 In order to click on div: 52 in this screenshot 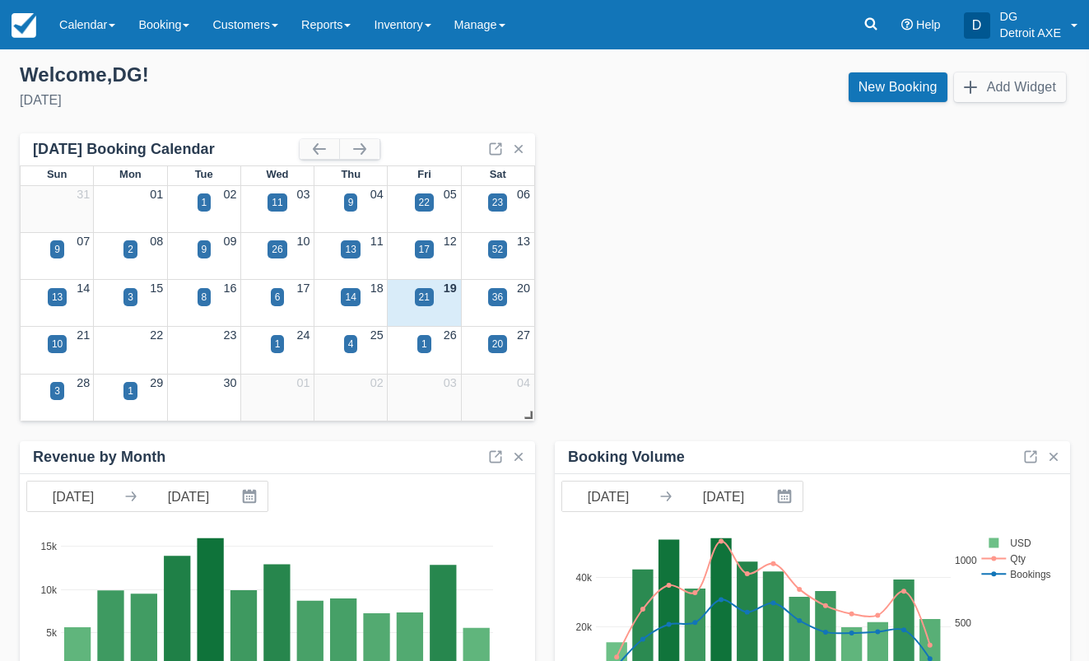, I will do `click(497, 249)`.